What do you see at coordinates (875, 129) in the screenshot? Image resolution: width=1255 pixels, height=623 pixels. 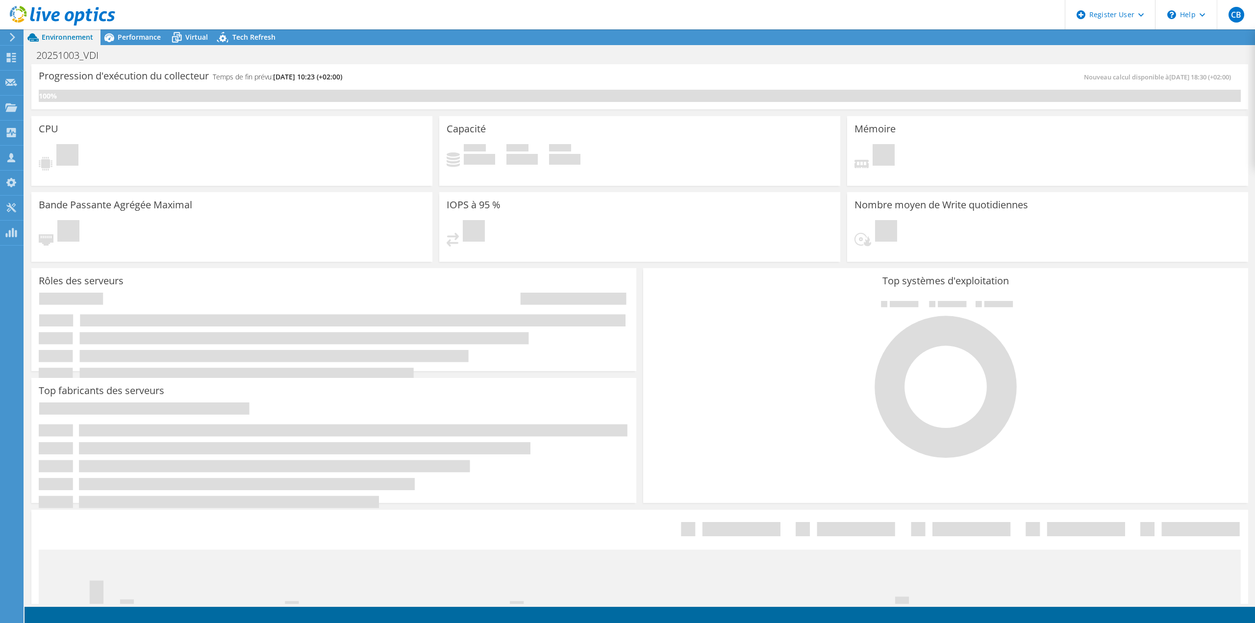 I see `h3: Mémoire` at bounding box center [875, 129].